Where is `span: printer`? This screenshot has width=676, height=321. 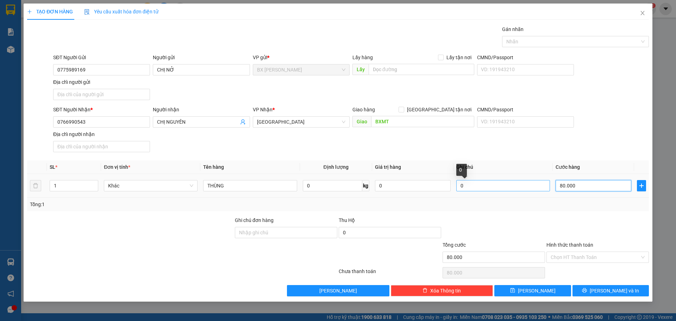 span: printer is located at coordinates (584, 290).